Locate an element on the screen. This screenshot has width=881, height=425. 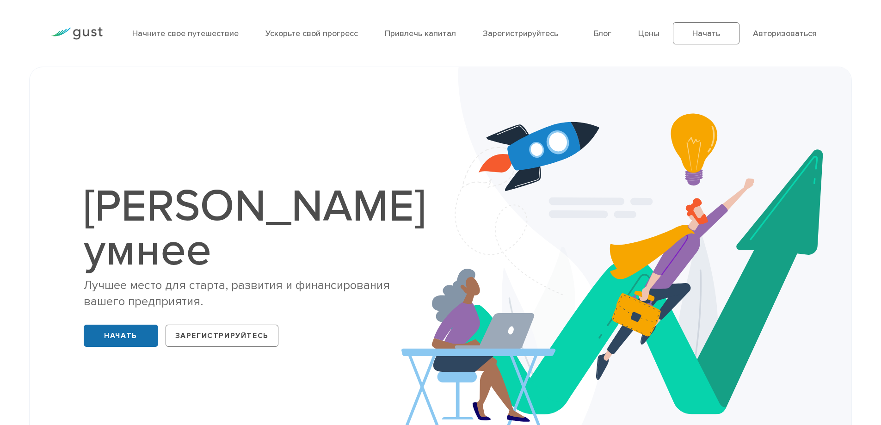
a: Блог is located at coordinates (602, 33).